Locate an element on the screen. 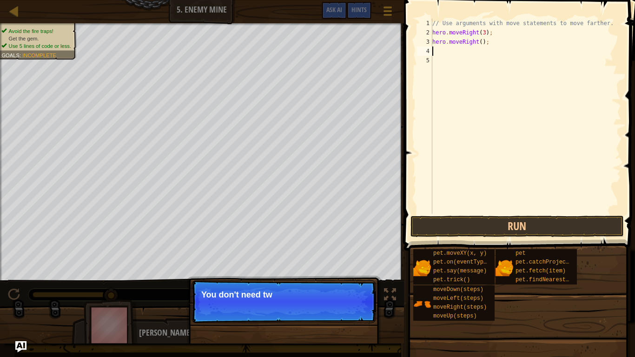  span: pet.findNearestByType(type) is located at coordinates (560, 280).